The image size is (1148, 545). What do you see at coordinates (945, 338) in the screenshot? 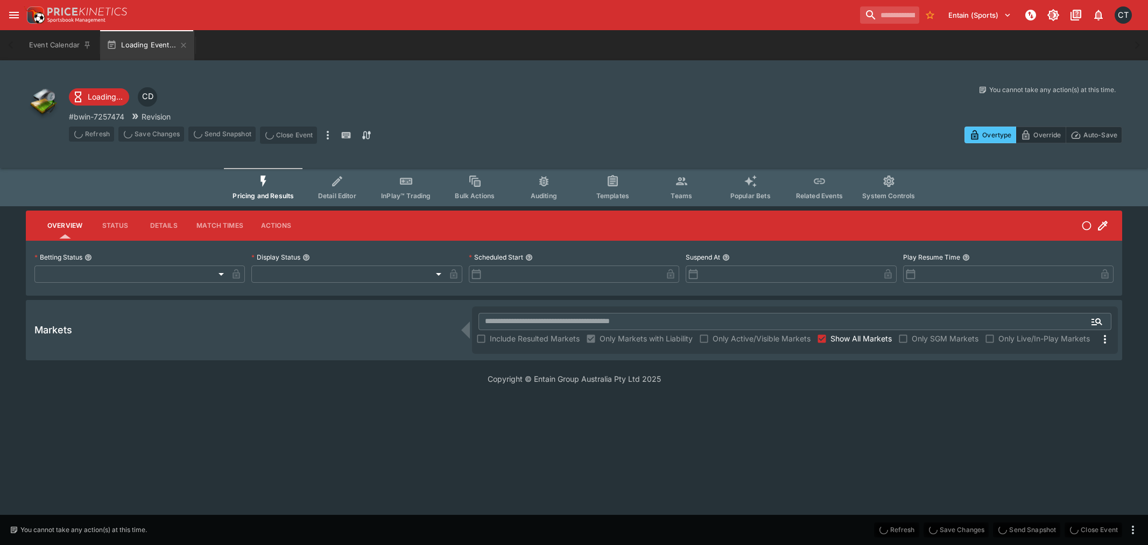
I see `span: Only SGM Markets` at bounding box center [945, 338].